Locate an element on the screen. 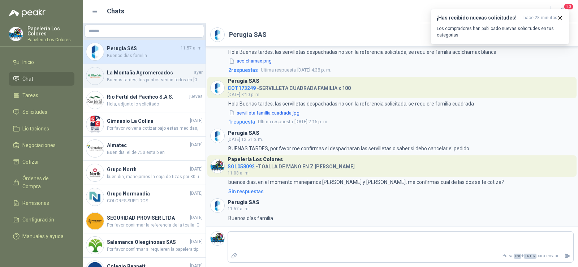 Image resolution: width=578 pixels, height=267 pixels. label: Adjuntar archivos is located at coordinates (234, 256).